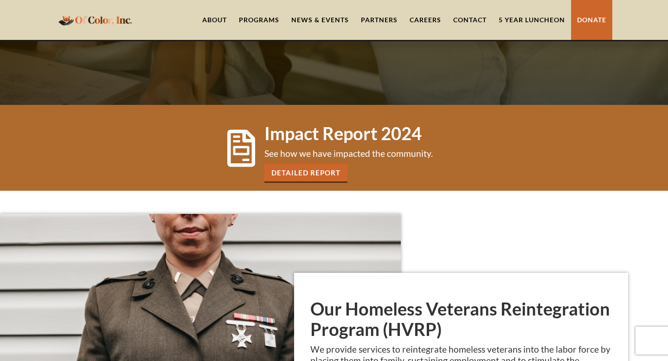 This screenshot has height=361, width=668. I want to click on p: See how we have impacted the community., so click(408, 154).